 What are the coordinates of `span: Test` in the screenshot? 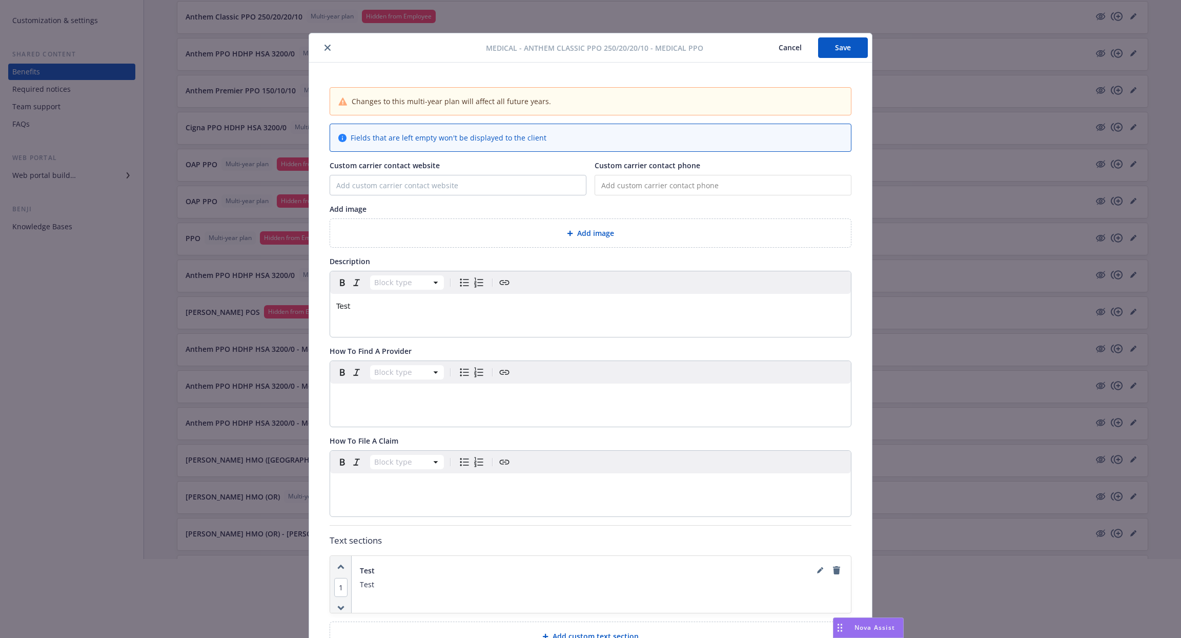 It's located at (343, 306).